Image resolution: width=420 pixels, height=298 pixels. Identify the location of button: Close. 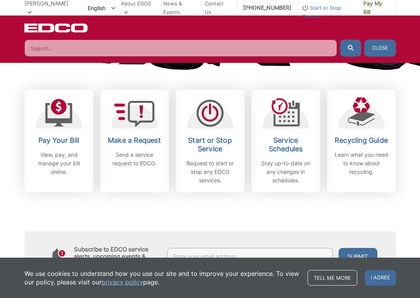
(380, 48).